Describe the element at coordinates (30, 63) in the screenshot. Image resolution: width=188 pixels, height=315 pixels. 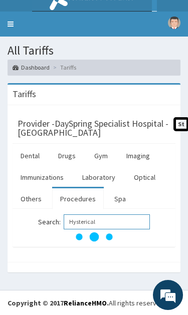
I see `img: d_794563401_company_1708531726252_794563401` at that location.